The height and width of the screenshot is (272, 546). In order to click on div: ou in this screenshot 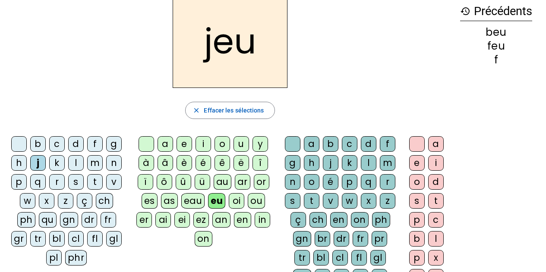, I will do `click(256, 201)`.